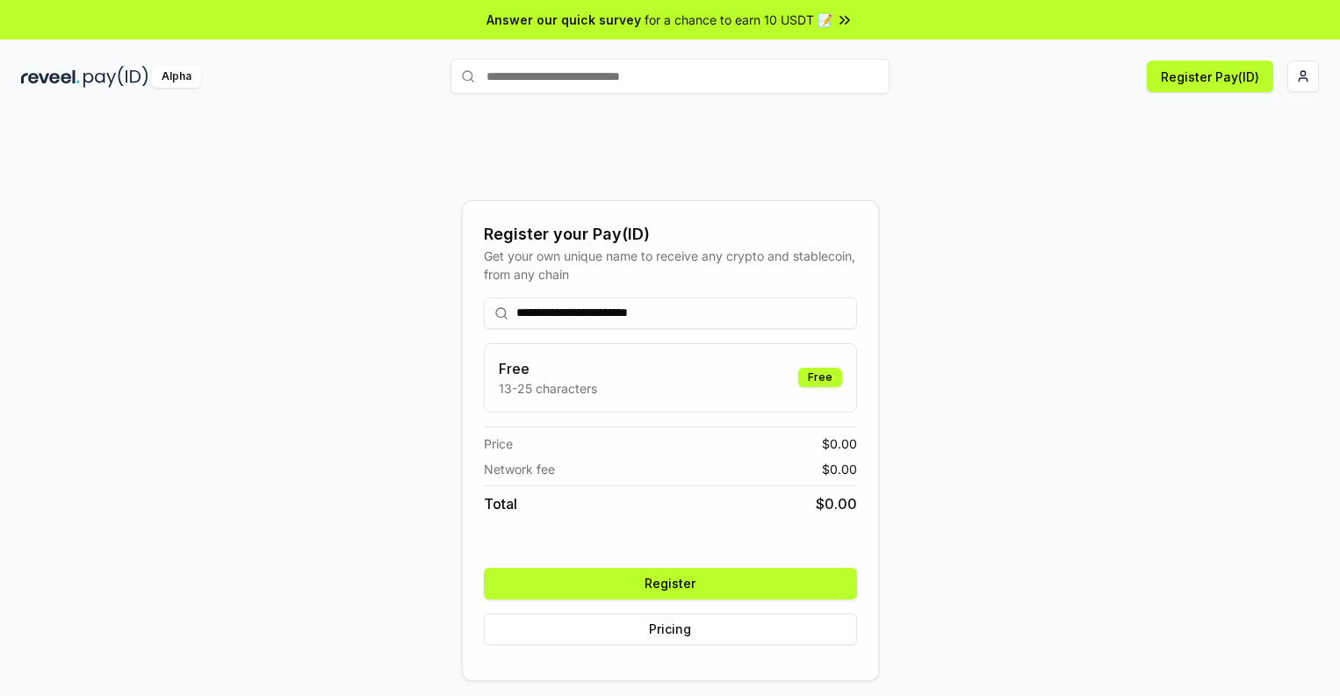 Image resolution: width=1340 pixels, height=696 pixels. I want to click on img: reveel_dark, so click(50, 76).